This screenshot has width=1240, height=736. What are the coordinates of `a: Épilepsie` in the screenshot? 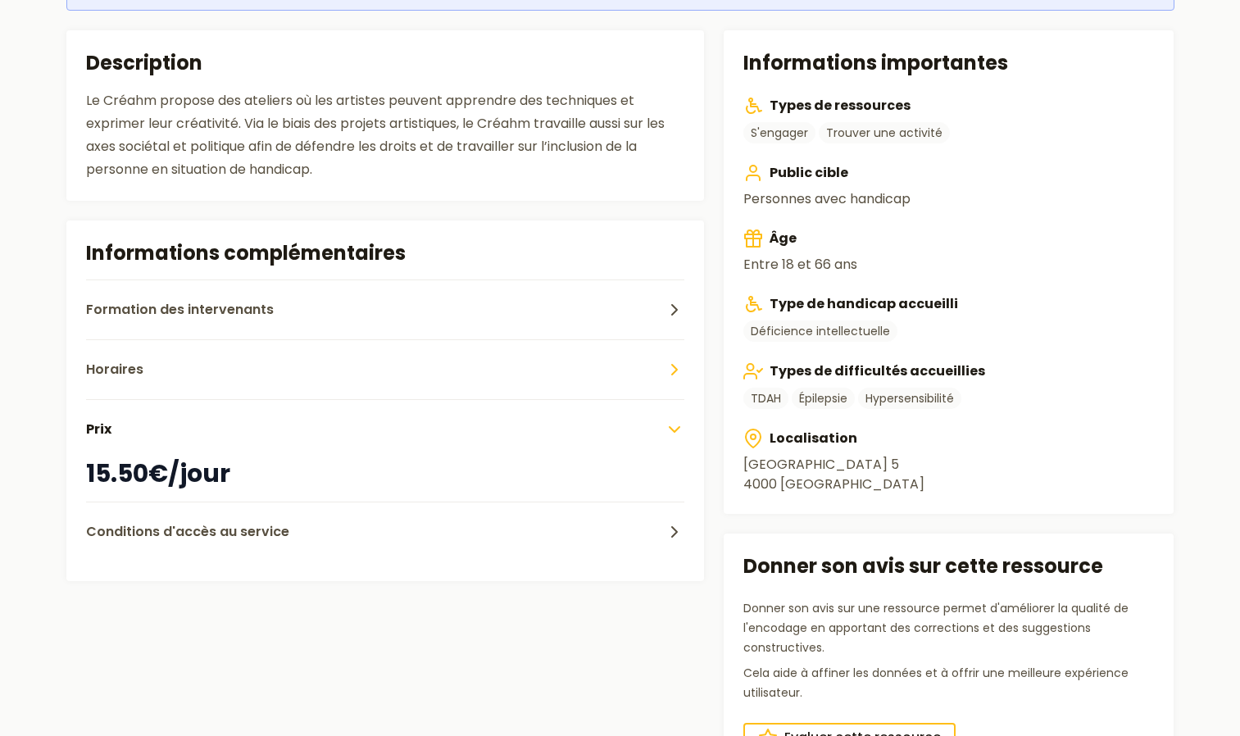 It's located at (823, 398).